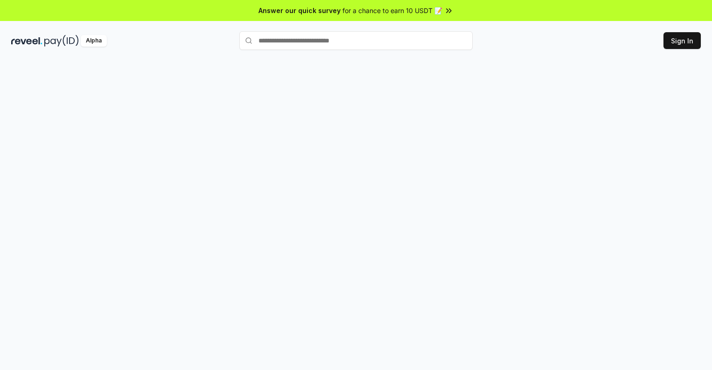 The width and height of the screenshot is (712, 370). I want to click on img: pay_id, so click(62, 41).